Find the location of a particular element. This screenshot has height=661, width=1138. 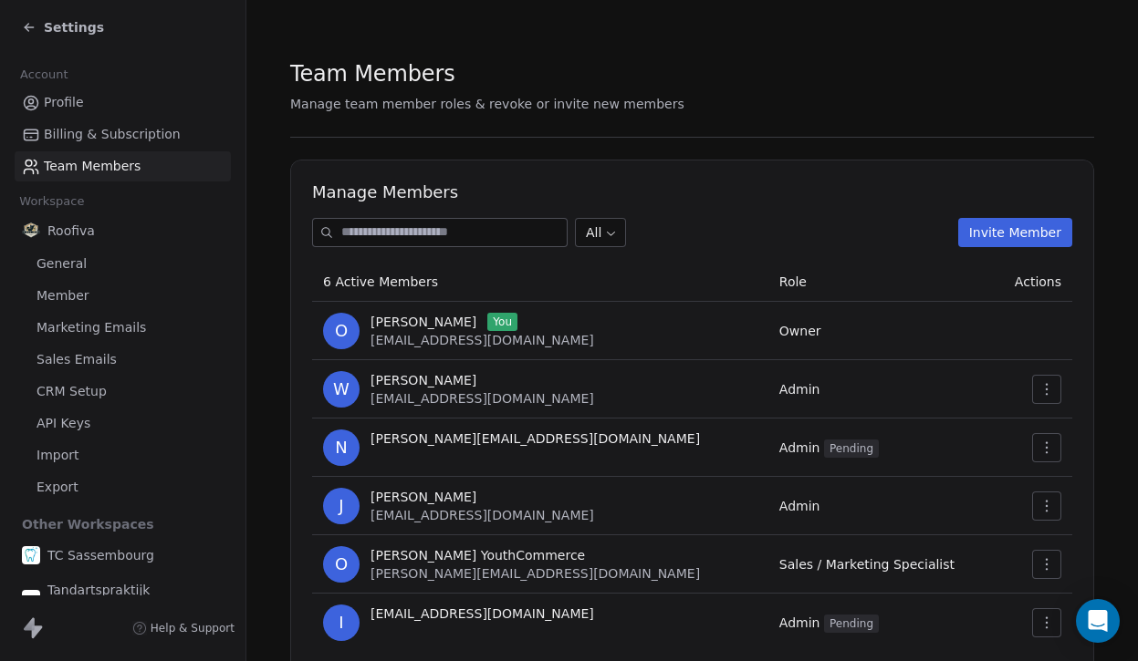

span: Import is located at coordinates (57, 455).